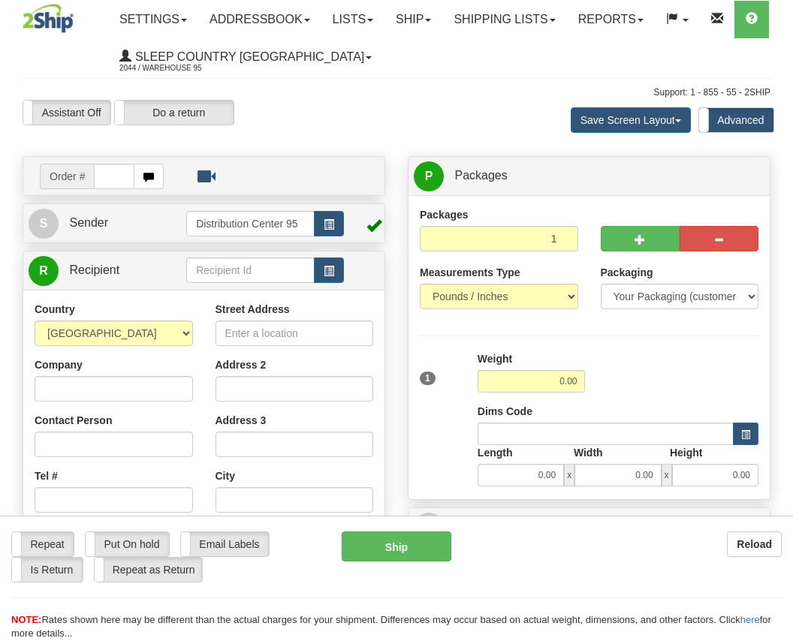 The width and height of the screenshot is (793, 641). What do you see at coordinates (396, 546) in the screenshot?
I see `button: Ship` at bounding box center [396, 546].